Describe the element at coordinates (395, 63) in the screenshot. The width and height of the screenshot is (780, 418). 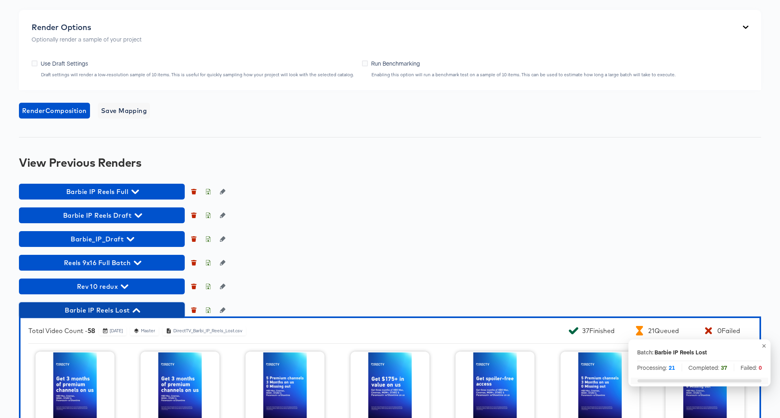
I see `span: Run Benchmarking` at that location.